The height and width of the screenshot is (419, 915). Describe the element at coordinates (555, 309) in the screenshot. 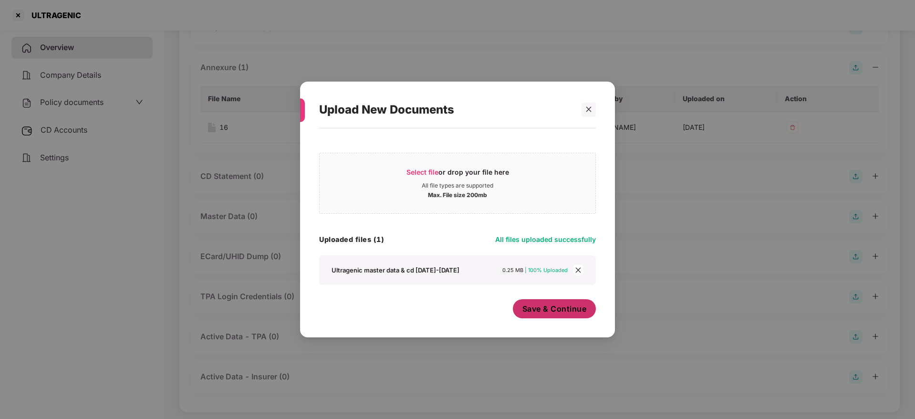

I see `button: Save & Continue` at that location.